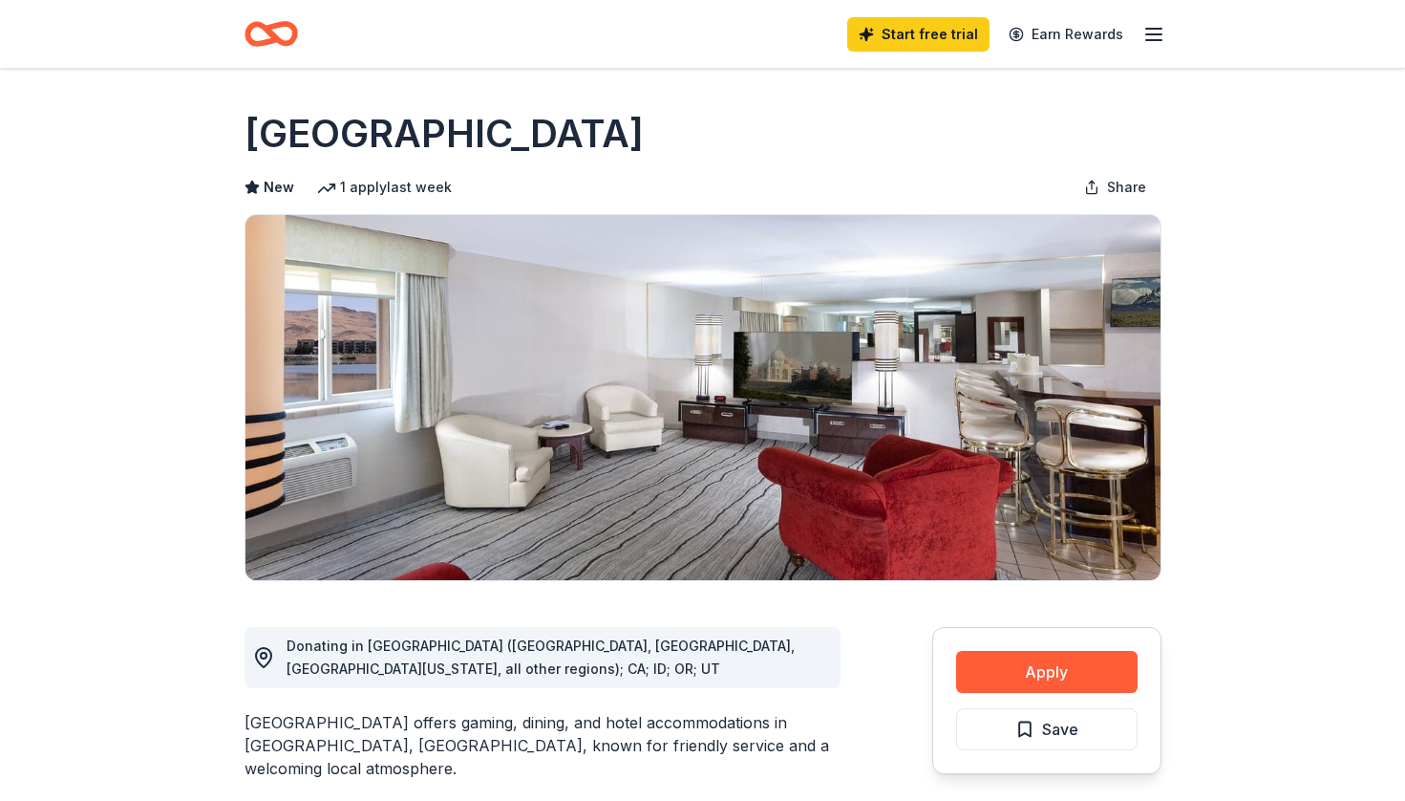 This screenshot has height=801, width=1405. I want to click on a: Home, so click(271, 33).